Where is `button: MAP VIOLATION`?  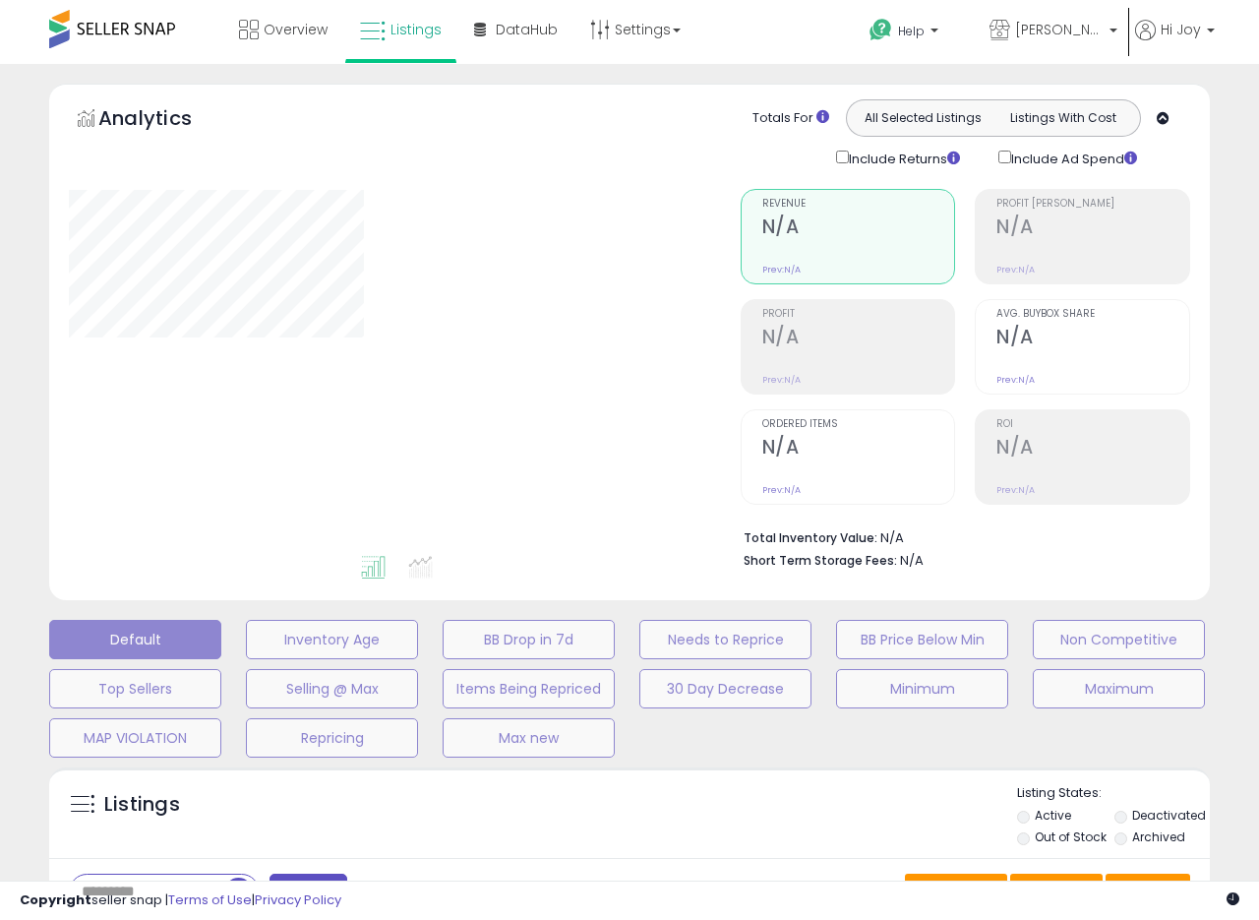 button: MAP VIOLATION is located at coordinates (135, 738).